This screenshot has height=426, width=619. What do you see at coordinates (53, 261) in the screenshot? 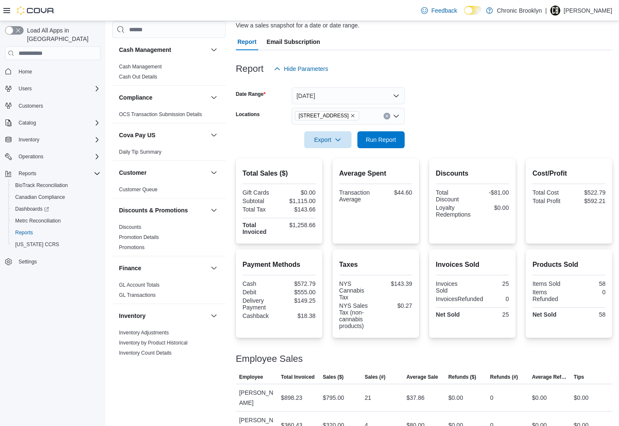
I see `button: Settings` at bounding box center [53, 261].